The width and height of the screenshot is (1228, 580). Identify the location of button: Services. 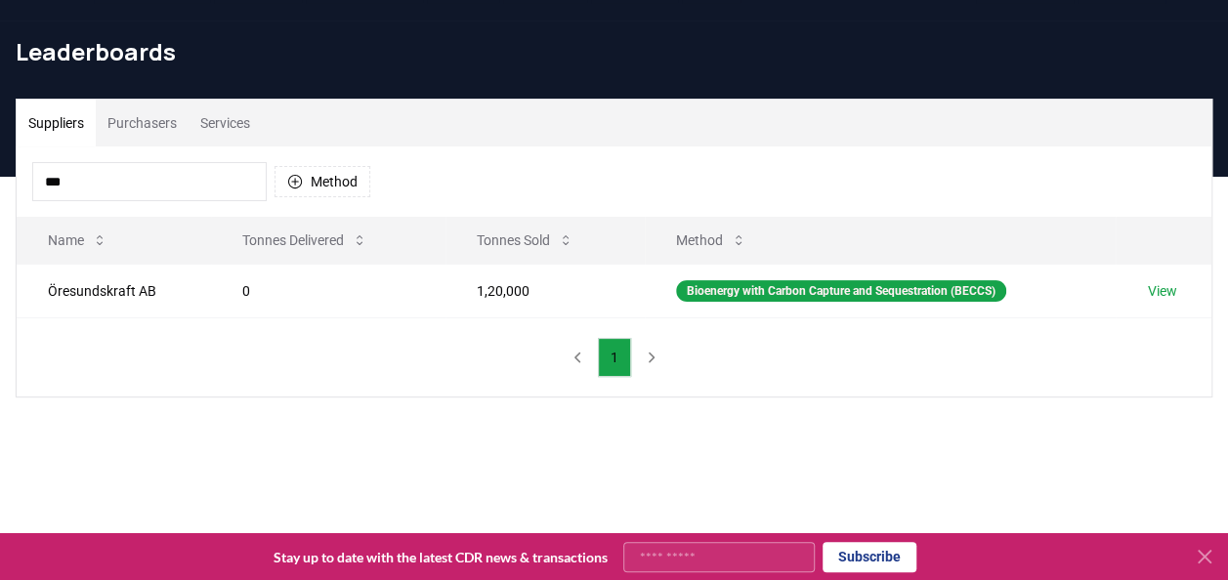
(225, 123).